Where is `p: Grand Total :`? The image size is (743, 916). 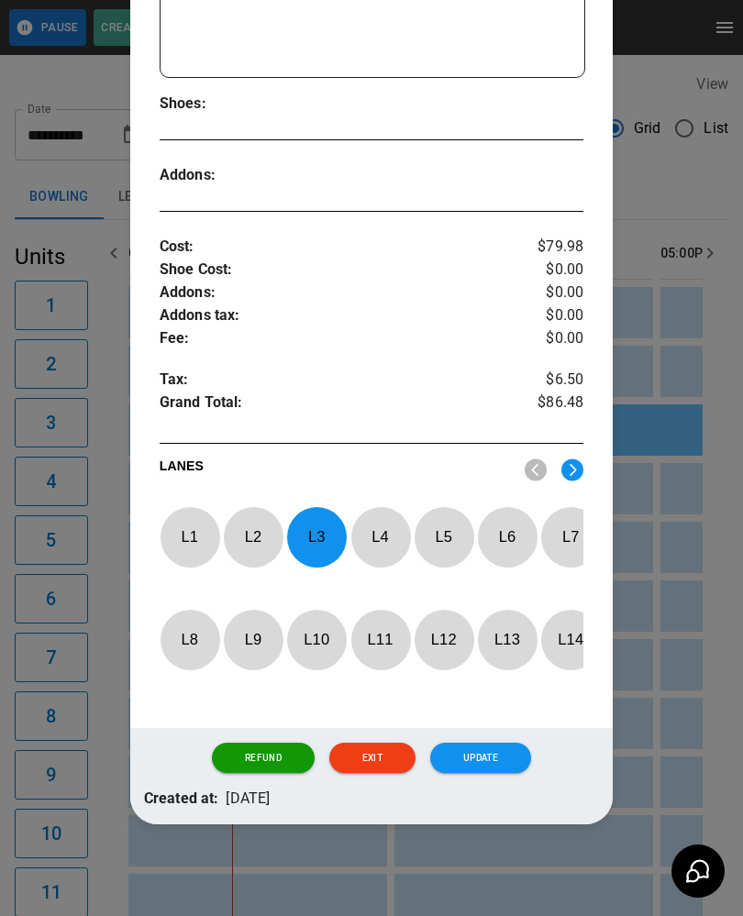
p: Grand Total : is located at coordinates (336, 405).